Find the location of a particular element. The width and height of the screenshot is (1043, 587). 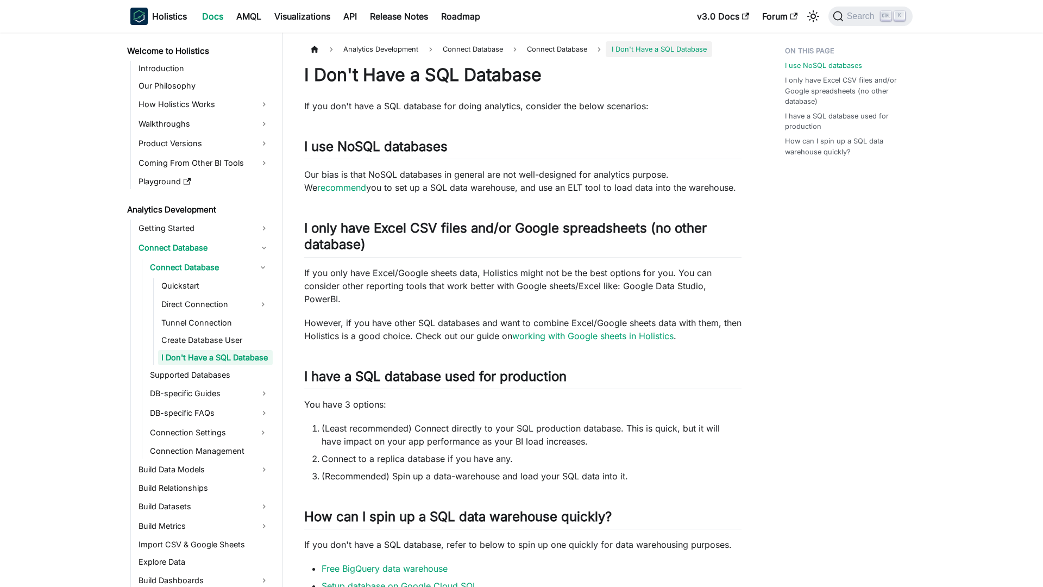

a: Build Metrics is located at coordinates (204, 526).